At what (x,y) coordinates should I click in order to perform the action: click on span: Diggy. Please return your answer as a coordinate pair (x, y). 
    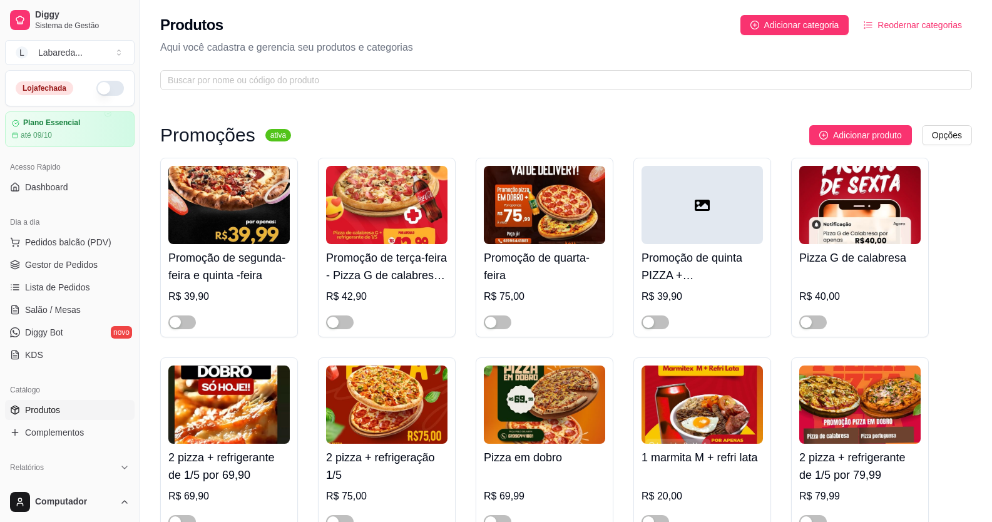
    Looking at the image, I should click on (82, 15).